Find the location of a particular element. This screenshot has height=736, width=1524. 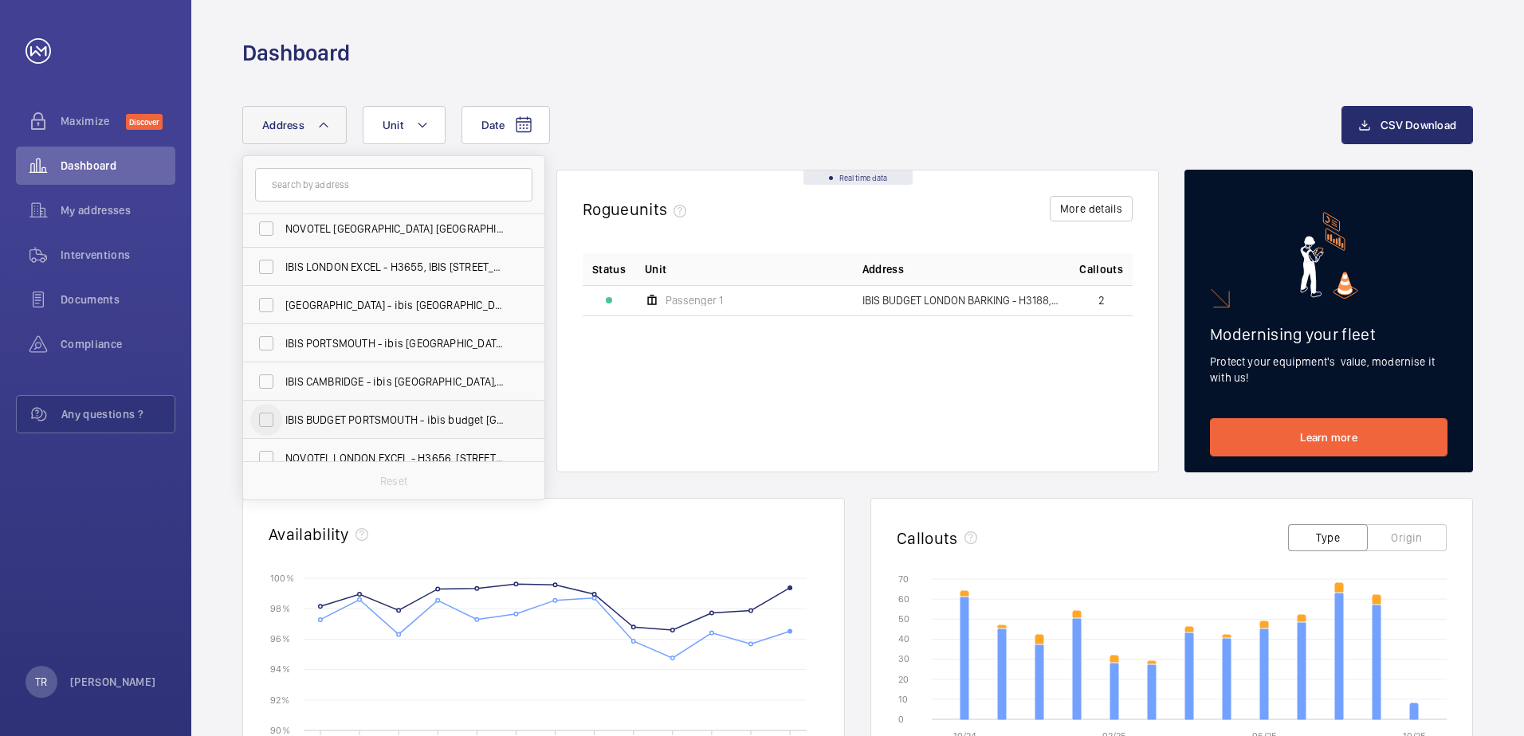

text: 30 is located at coordinates (904, 659).